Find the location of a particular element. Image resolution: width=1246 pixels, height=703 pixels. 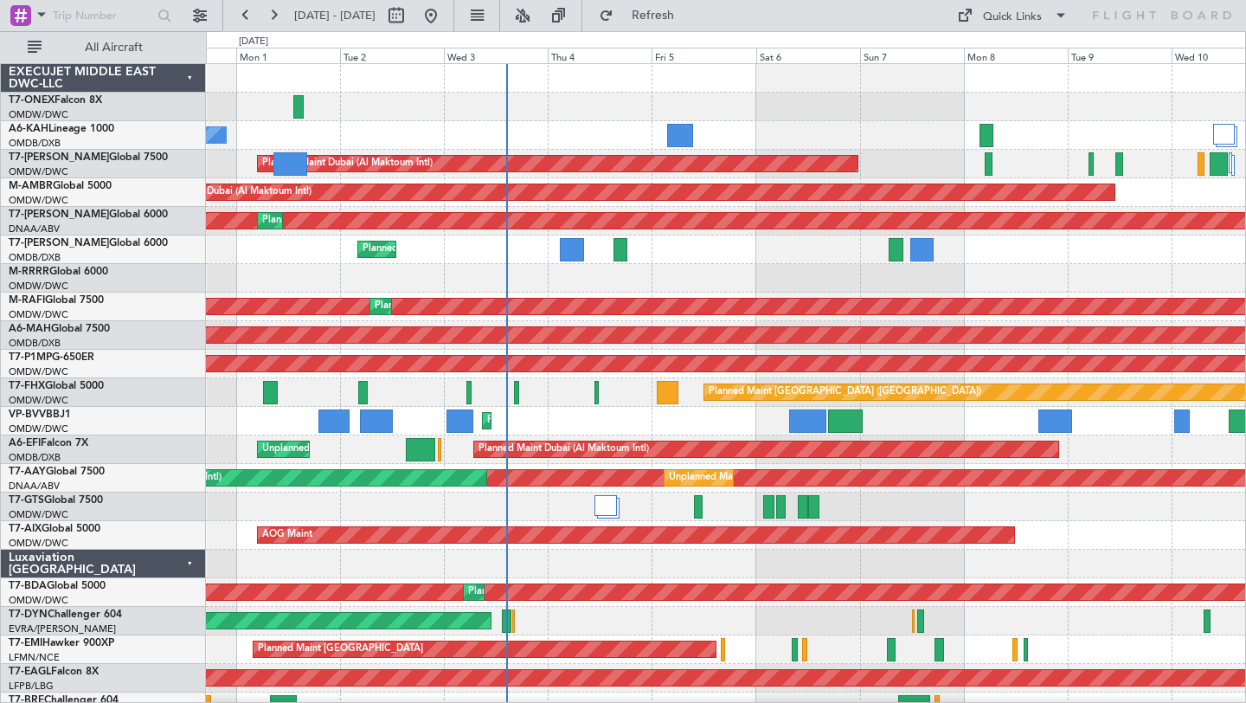

a: LFMN/NCE is located at coordinates (34, 657).